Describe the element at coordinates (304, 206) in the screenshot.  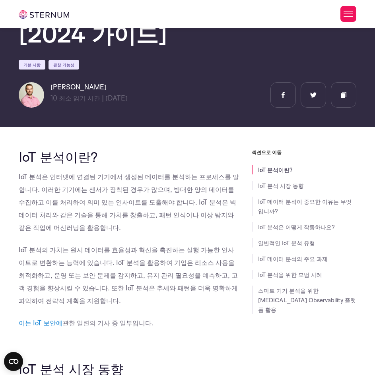
I see `font: IoT 데이터 분석이 중요한 이유는 무엇입니까?` at that location.